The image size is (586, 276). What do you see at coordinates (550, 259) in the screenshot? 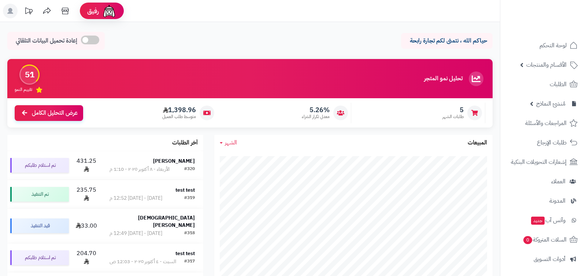
I see `span: أدوات التسويق` at bounding box center [550, 259].